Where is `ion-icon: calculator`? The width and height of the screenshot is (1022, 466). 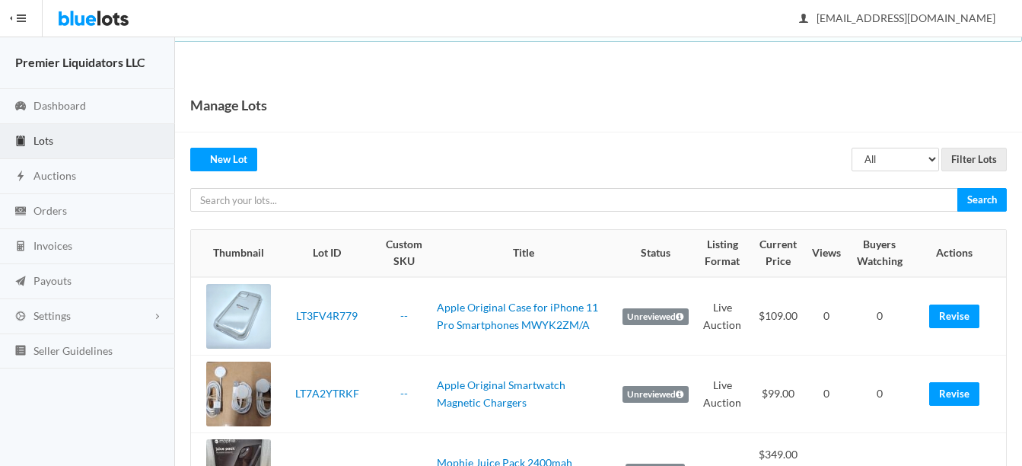 ion-icon: calculator is located at coordinates (21, 247).